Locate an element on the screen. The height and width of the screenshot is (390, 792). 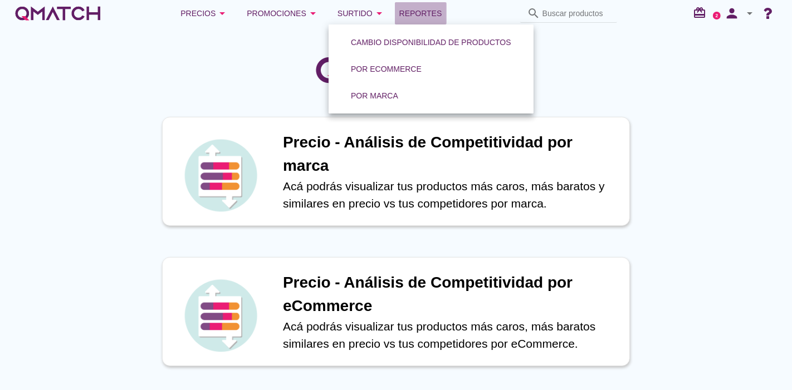
button: Precios is located at coordinates (204, 13).